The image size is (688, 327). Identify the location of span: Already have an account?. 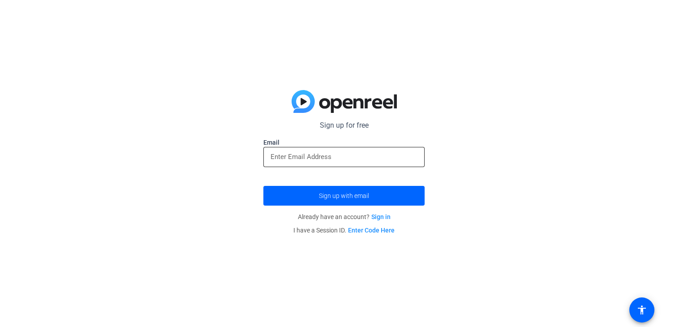
(344, 217).